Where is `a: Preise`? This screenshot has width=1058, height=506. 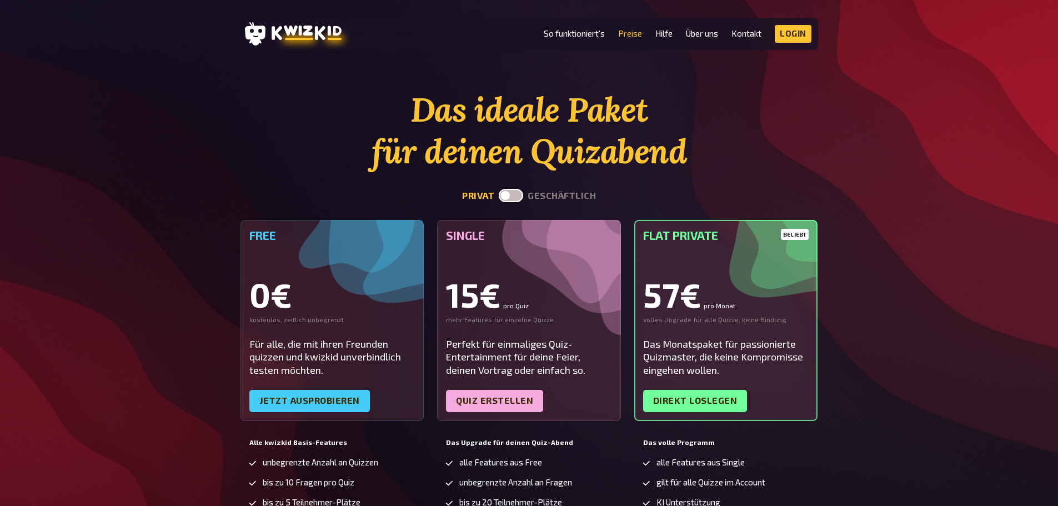 a: Preise is located at coordinates (630, 33).